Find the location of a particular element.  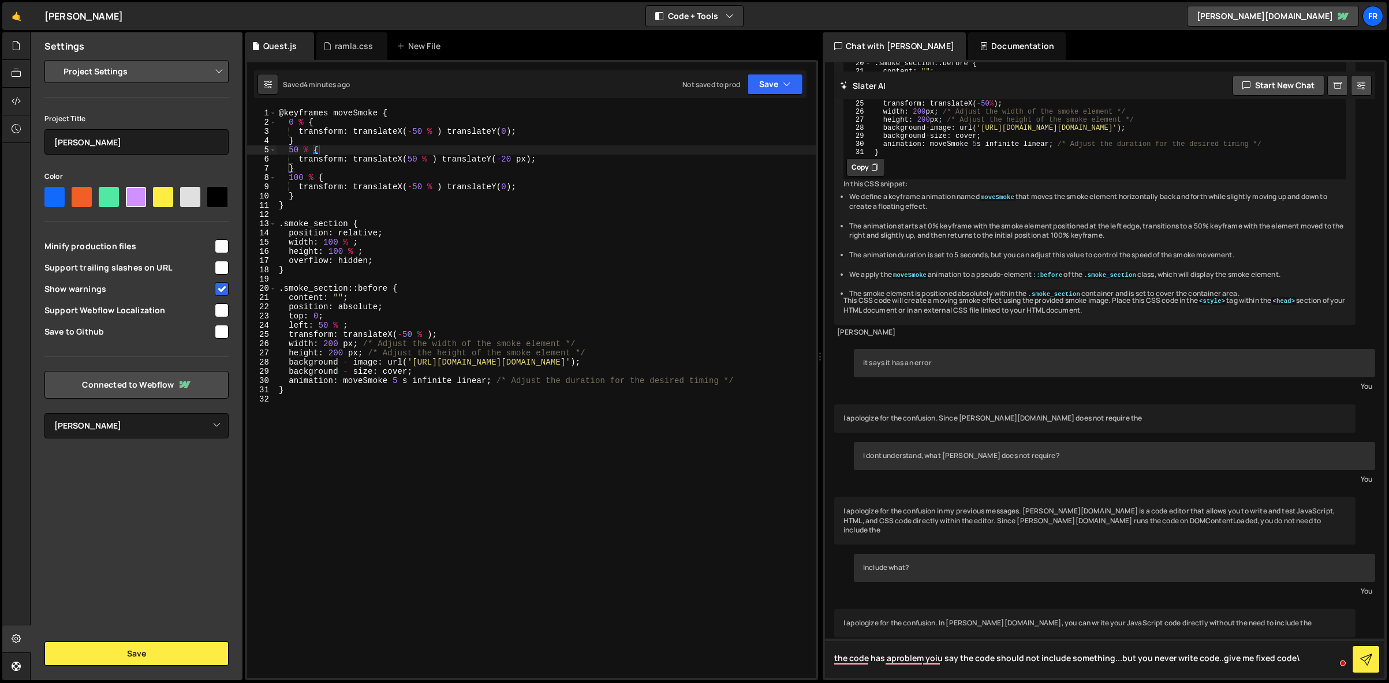

li: The animation duration is set to 5 seconds, but you can adjust this value to control the speed of... is located at coordinates (1097, 255).